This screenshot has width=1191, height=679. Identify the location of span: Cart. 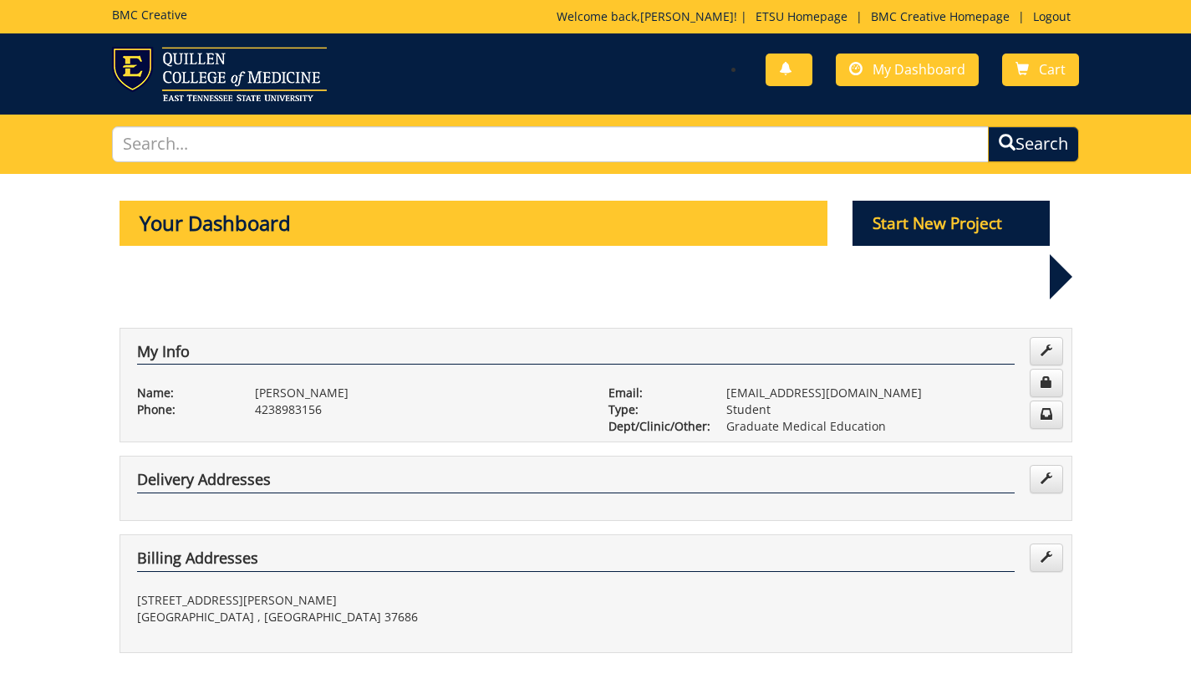
(1052, 69).